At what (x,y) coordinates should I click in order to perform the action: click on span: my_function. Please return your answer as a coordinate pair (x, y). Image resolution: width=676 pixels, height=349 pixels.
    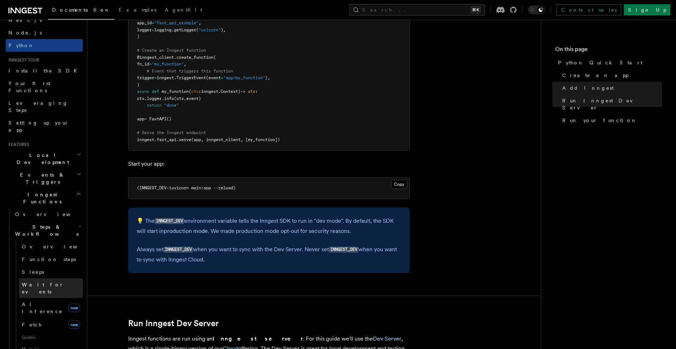
    Looking at the image, I should click on (175, 92).